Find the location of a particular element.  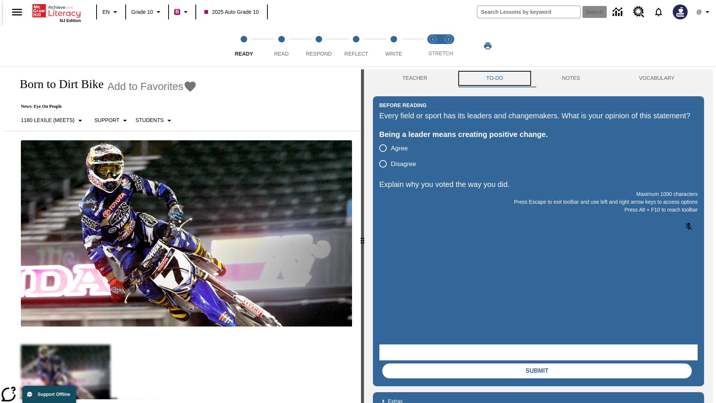

span: 2025 Auto Grade 10 is located at coordinates (231, 12).